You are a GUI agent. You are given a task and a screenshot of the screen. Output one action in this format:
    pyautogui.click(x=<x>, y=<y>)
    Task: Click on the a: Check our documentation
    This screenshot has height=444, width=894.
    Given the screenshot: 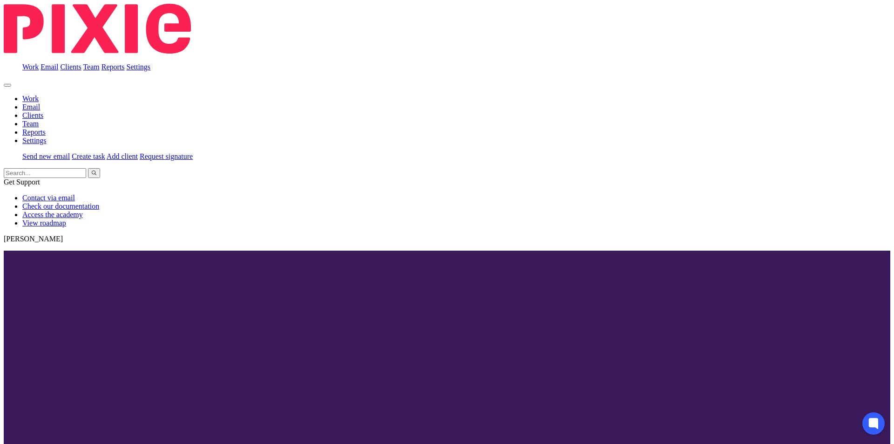 What is the action you would take?
    pyautogui.click(x=61, y=206)
    